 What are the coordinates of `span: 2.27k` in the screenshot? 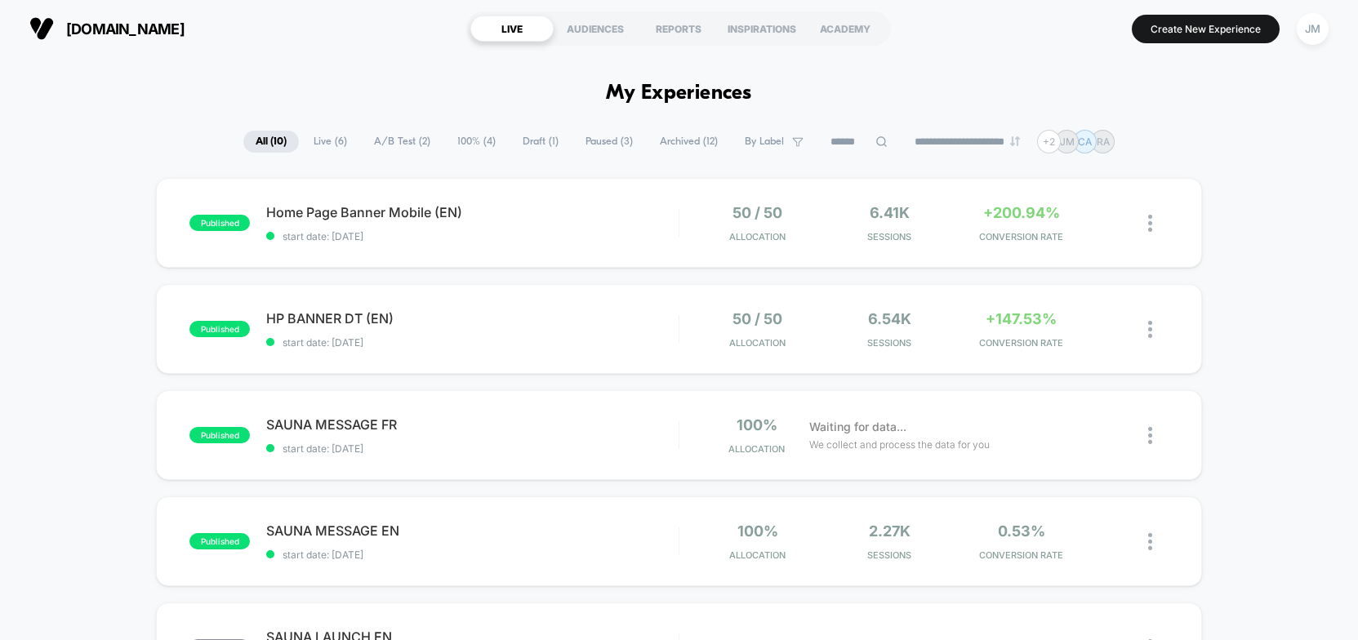 It's located at (889, 531).